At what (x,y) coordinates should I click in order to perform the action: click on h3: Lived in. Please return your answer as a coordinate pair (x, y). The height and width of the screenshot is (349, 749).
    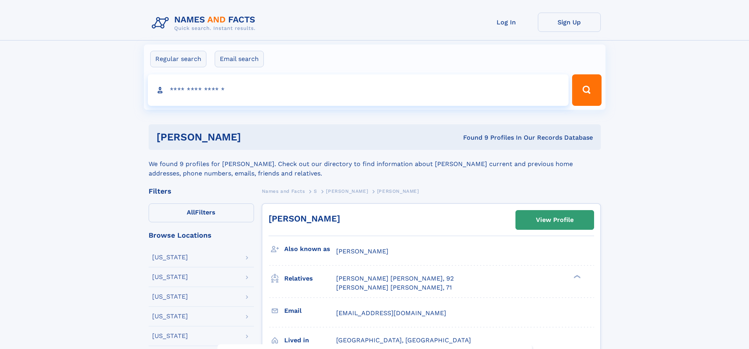
    Looking at the image, I should click on (310, 340).